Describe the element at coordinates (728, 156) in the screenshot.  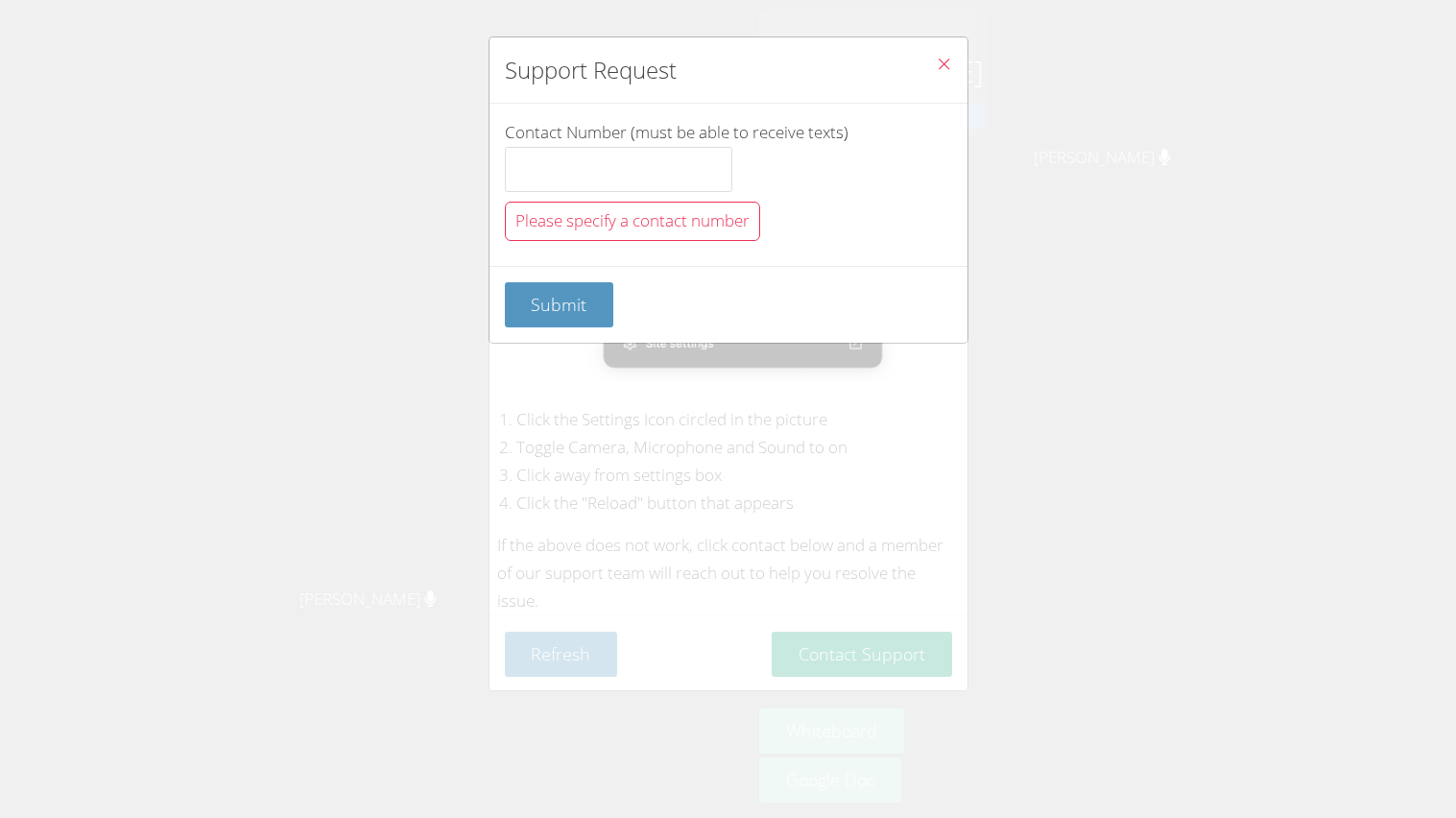
I see `label: Contact Number (must be able to receive texts)` at that location.